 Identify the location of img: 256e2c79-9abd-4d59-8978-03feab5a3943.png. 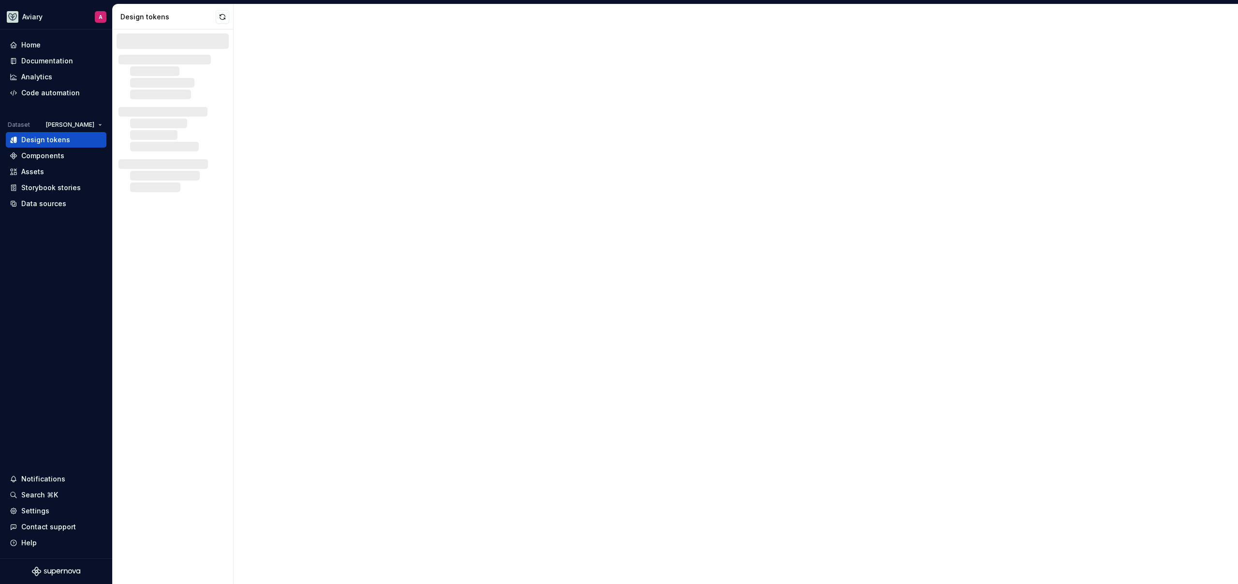
(13, 17).